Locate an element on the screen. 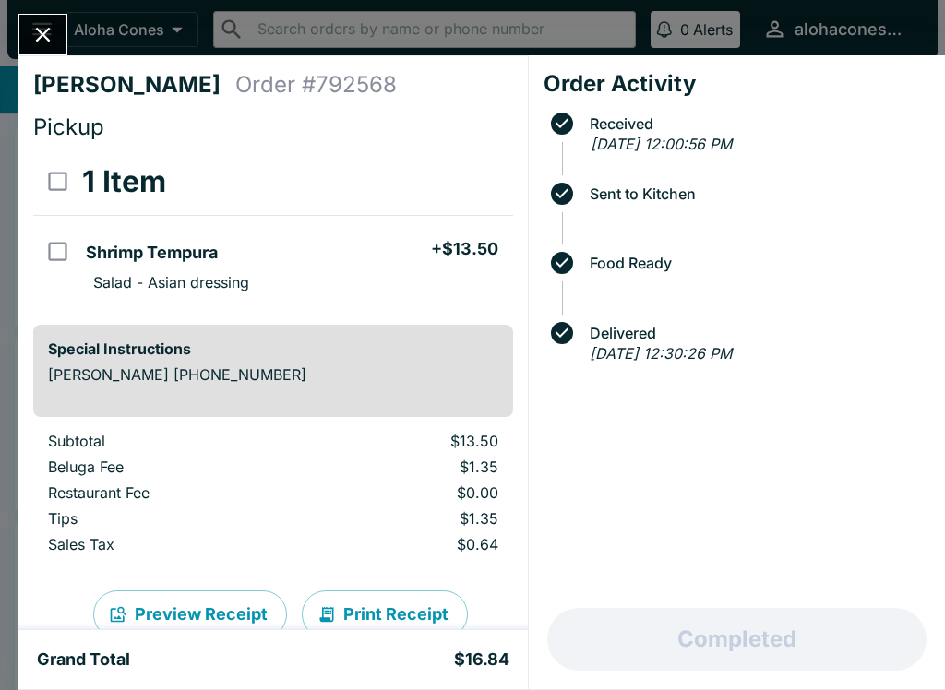 This screenshot has width=945, height=690. p: Beluga Fee is located at coordinates (170, 467).